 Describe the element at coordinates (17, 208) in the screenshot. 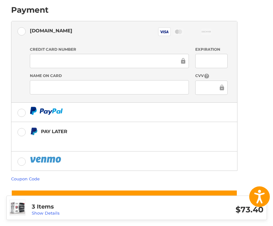

I see `img: Wilson Staff ZIP Golf Balls (24 Pack) - White` at that location.